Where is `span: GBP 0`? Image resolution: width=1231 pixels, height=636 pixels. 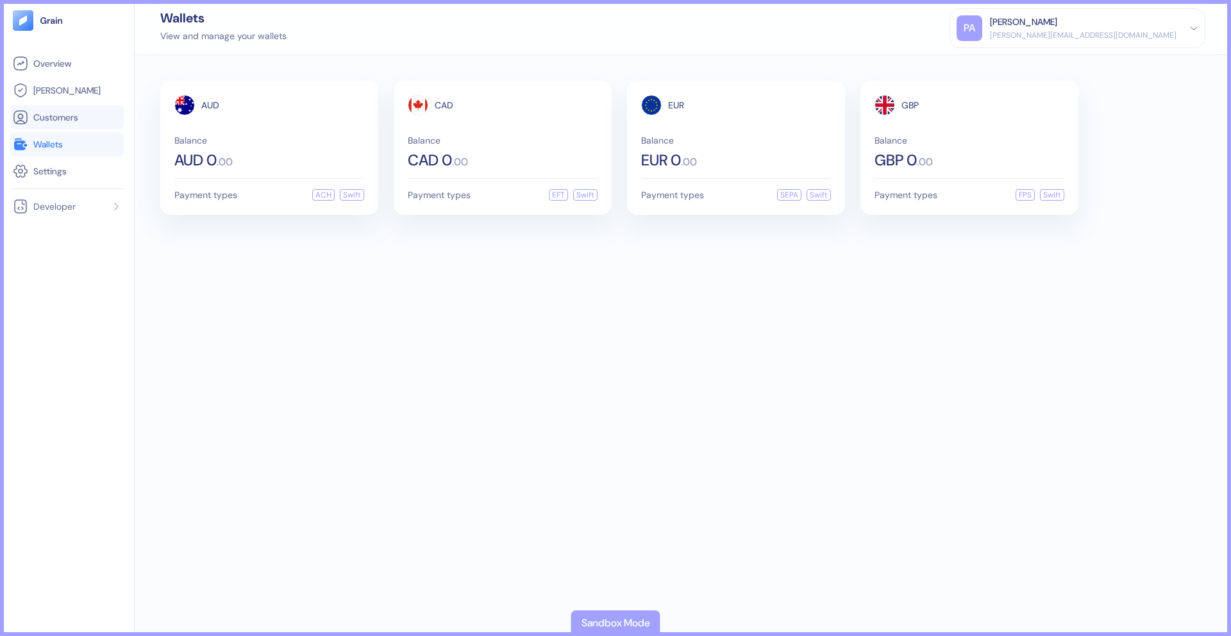
span: GBP 0 is located at coordinates (895, 160).